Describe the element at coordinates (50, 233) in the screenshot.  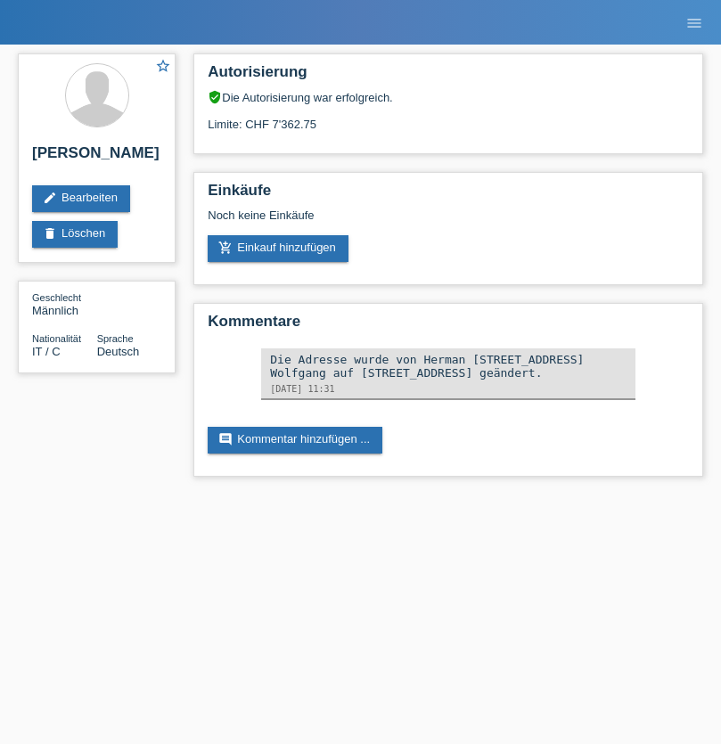
I see `i: delete` at that location.